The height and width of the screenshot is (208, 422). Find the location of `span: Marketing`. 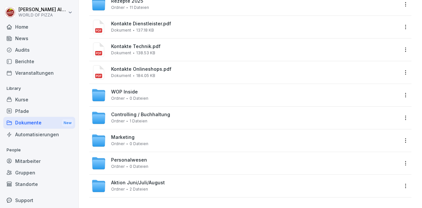

span: Marketing is located at coordinates (123, 138).